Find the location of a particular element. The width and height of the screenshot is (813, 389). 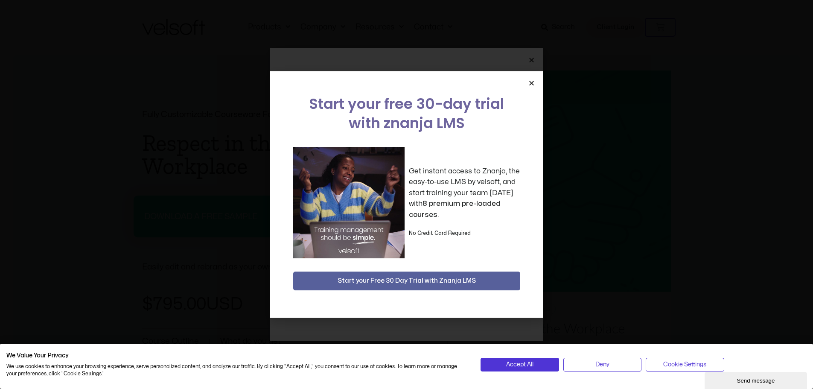

button: Deny all cookies is located at coordinates (603, 365).